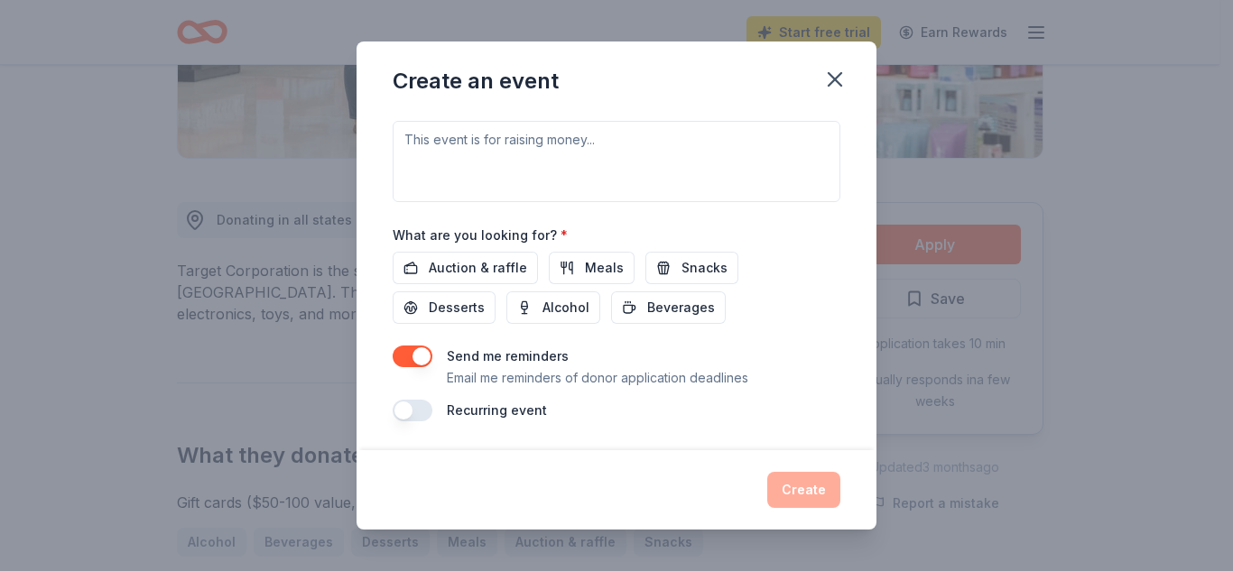  Describe the element at coordinates (478, 268) in the screenshot. I see `span: Auction & raffle` at that location.